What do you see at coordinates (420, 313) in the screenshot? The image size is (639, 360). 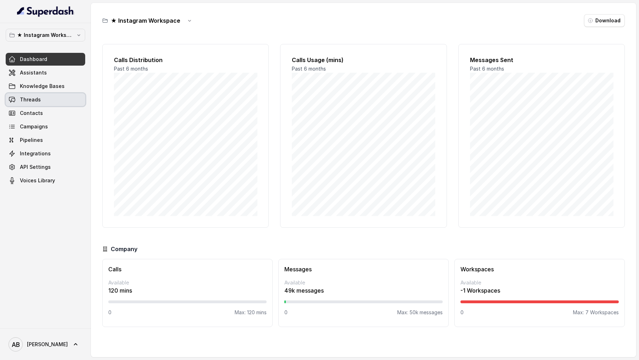 I see `p: Max: 50k messages` at bounding box center [420, 313].